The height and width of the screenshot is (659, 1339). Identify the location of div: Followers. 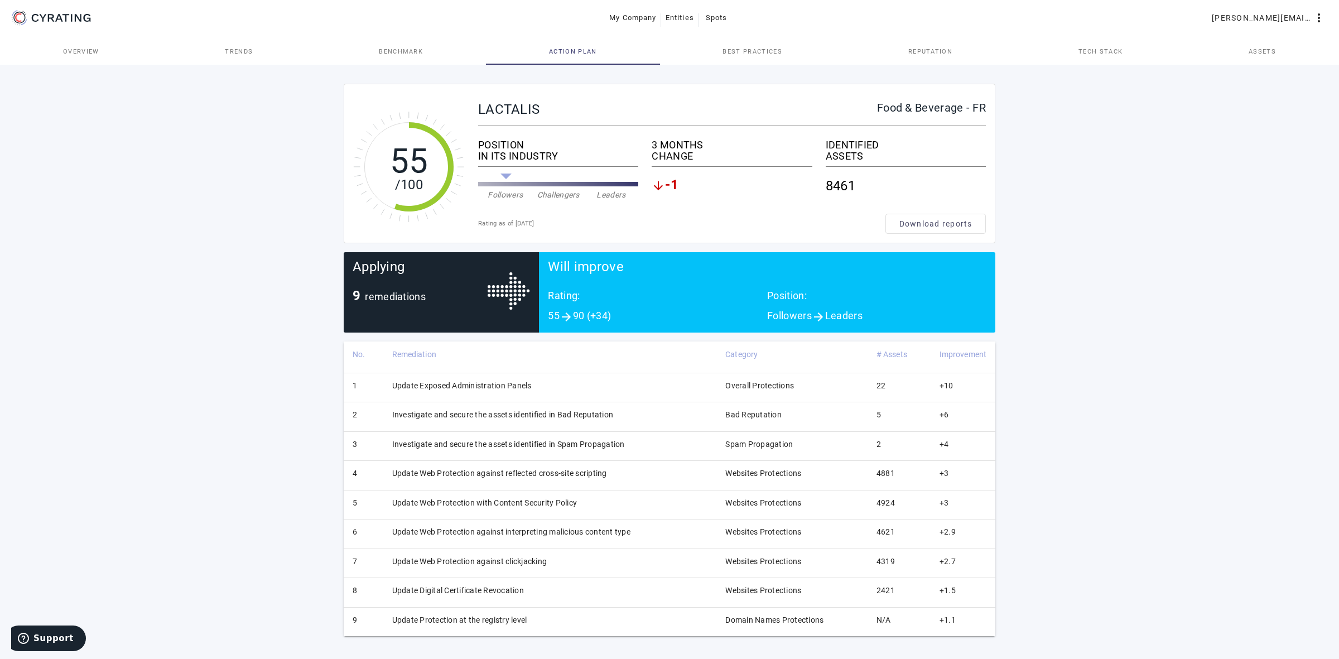
(505, 195).